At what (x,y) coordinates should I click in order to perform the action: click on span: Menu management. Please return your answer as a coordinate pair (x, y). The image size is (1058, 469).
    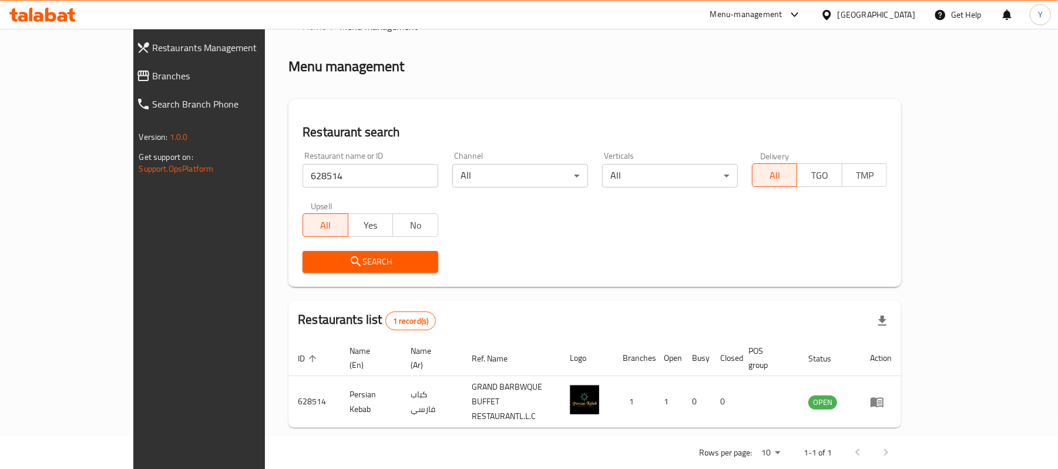
    Looking at the image, I should click on (378, 26).